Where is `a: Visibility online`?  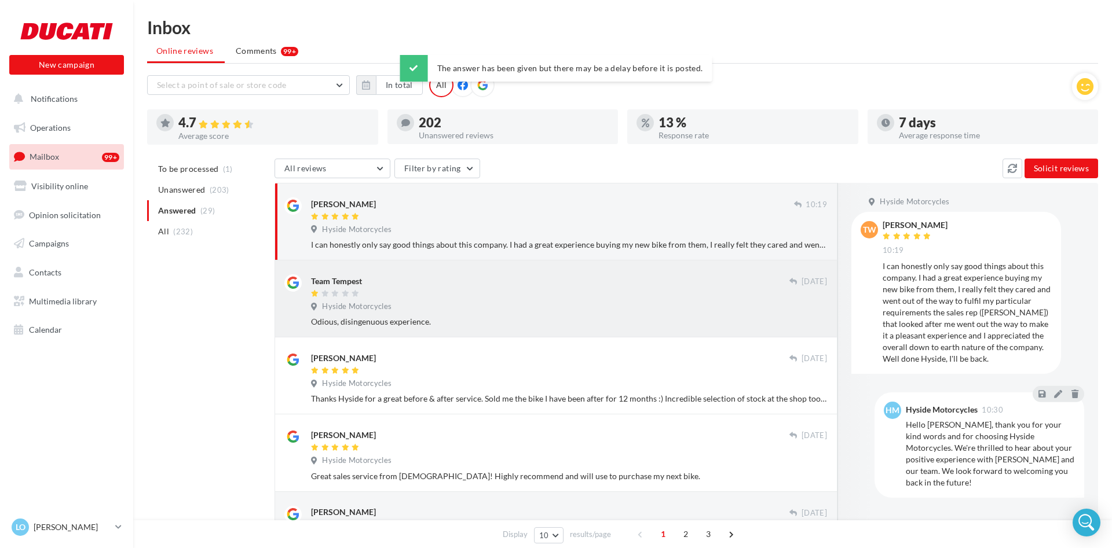 a: Visibility online is located at coordinates (67, 186).